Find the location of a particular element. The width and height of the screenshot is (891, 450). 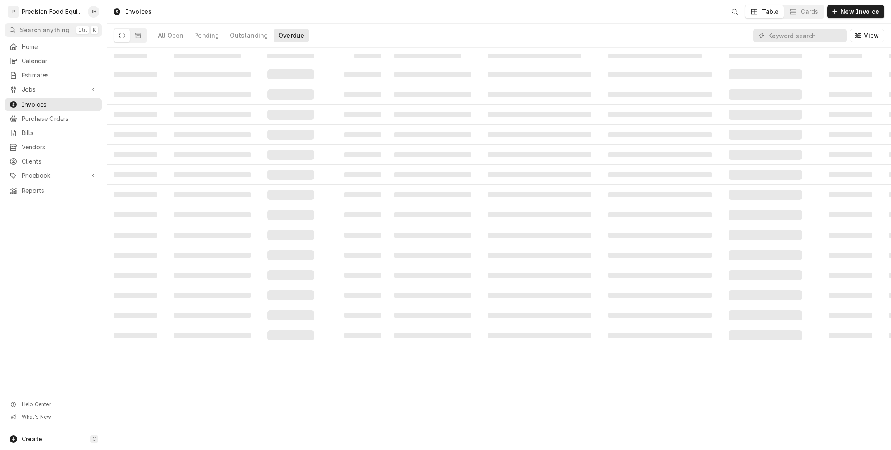

a: Go to What's New is located at coordinates (53, 417).